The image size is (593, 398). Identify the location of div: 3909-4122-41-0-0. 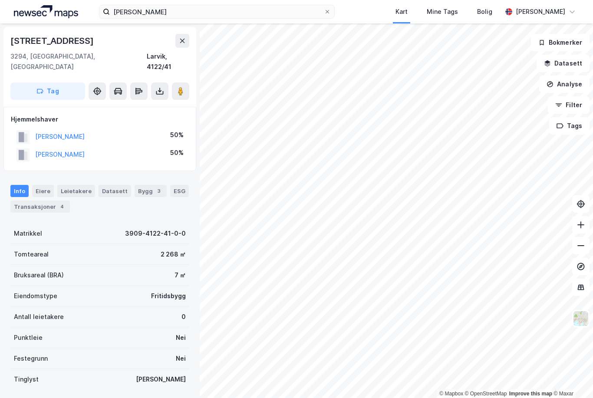
(156, 234).